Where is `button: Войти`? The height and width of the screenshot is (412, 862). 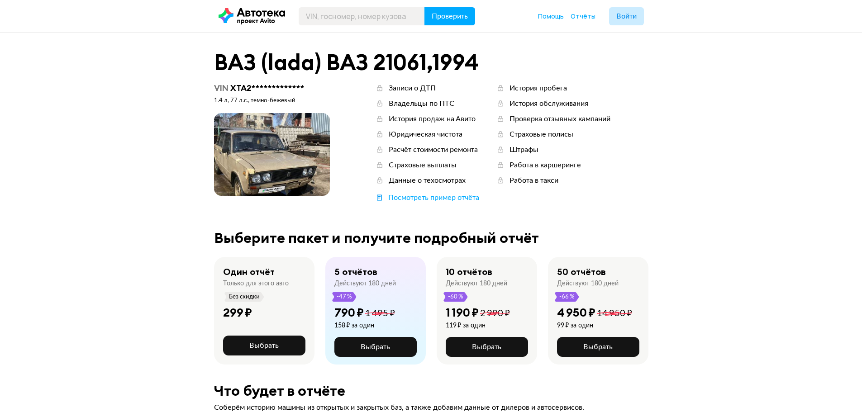
button: Войти is located at coordinates (626, 16).